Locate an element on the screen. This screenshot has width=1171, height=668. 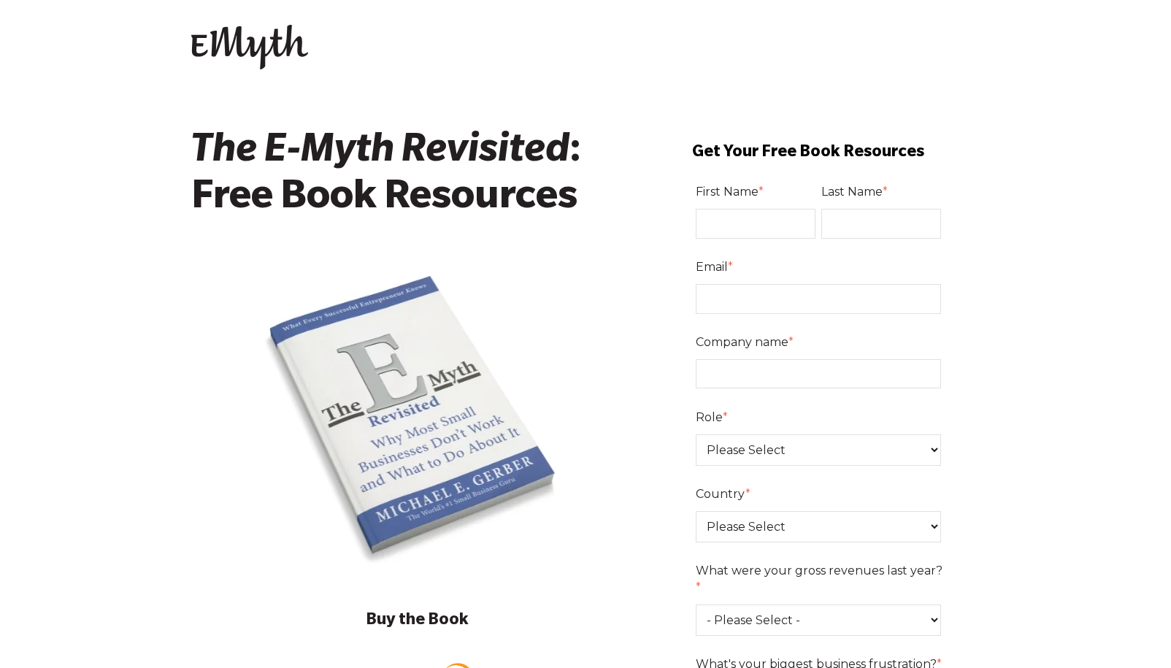
span: Email is located at coordinates (712, 266).